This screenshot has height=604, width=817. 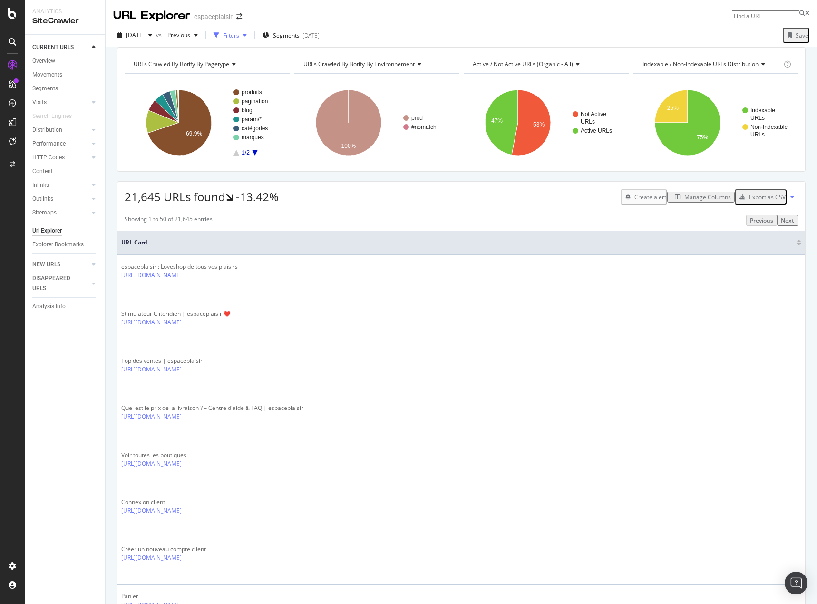 What do you see at coordinates (703, 138) in the screenshot?
I see `text: 75%` at bounding box center [703, 138].